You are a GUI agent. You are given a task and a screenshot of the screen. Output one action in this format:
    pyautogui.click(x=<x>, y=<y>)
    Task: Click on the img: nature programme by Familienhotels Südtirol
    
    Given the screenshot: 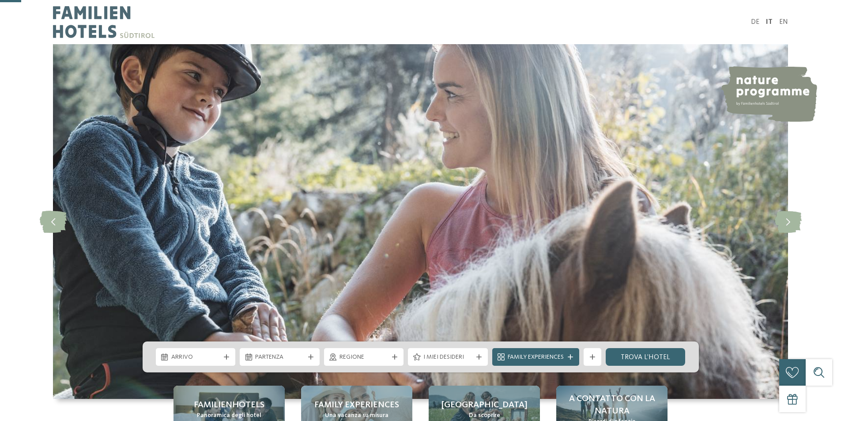 What is the action you would take?
    pyautogui.click(x=768, y=94)
    